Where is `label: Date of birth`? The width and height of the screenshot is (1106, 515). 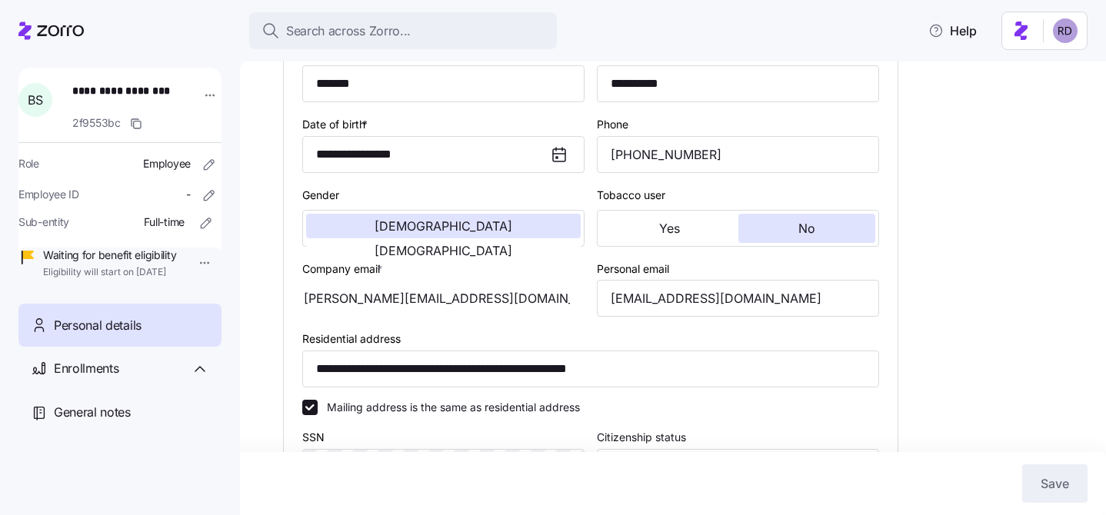
label: Date of birth is located at coordinates (336, 125).